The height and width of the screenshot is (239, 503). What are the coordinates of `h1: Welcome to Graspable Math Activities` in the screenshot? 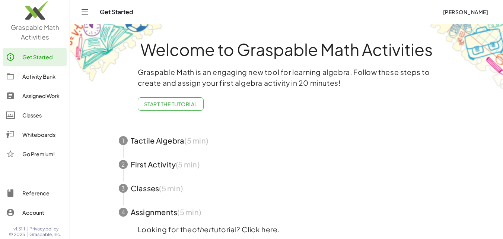 It's located at (287, 49).